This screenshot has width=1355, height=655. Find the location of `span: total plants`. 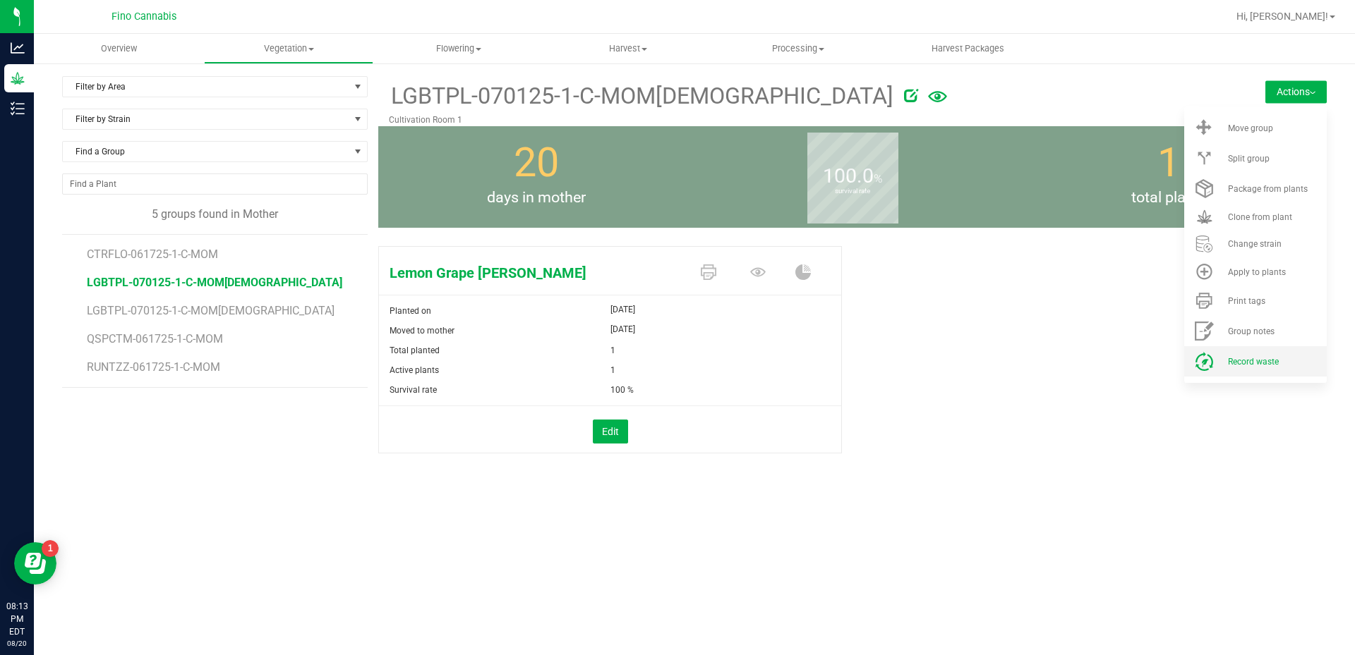

span: total plants is located at coordinates (1168, 198).